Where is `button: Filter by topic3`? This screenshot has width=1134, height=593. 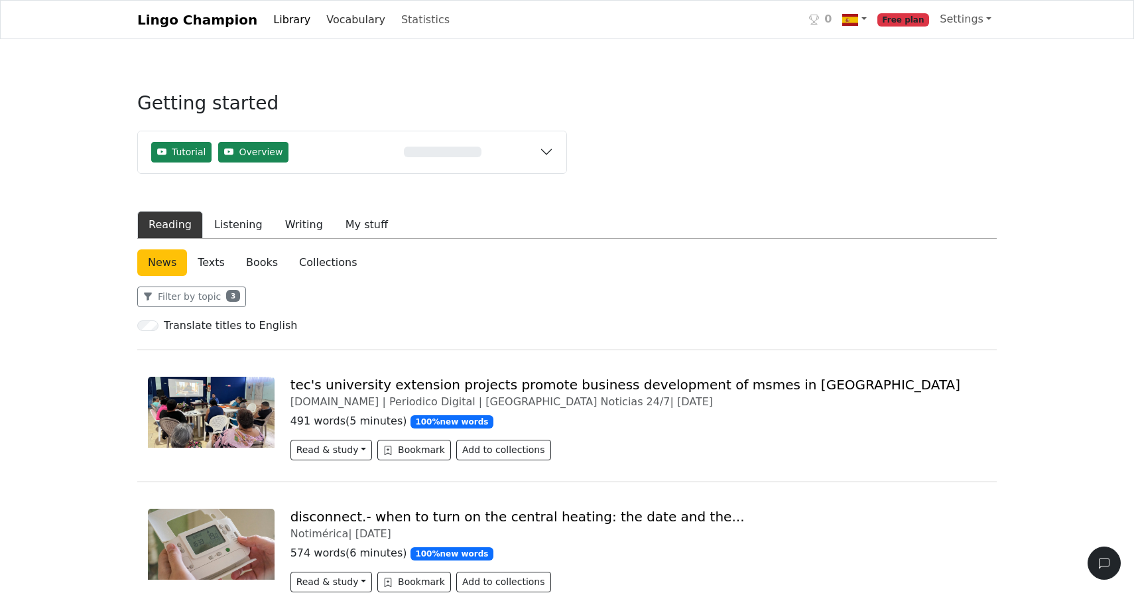 button: Filter by topic3 is located at coordinates (192, 296).